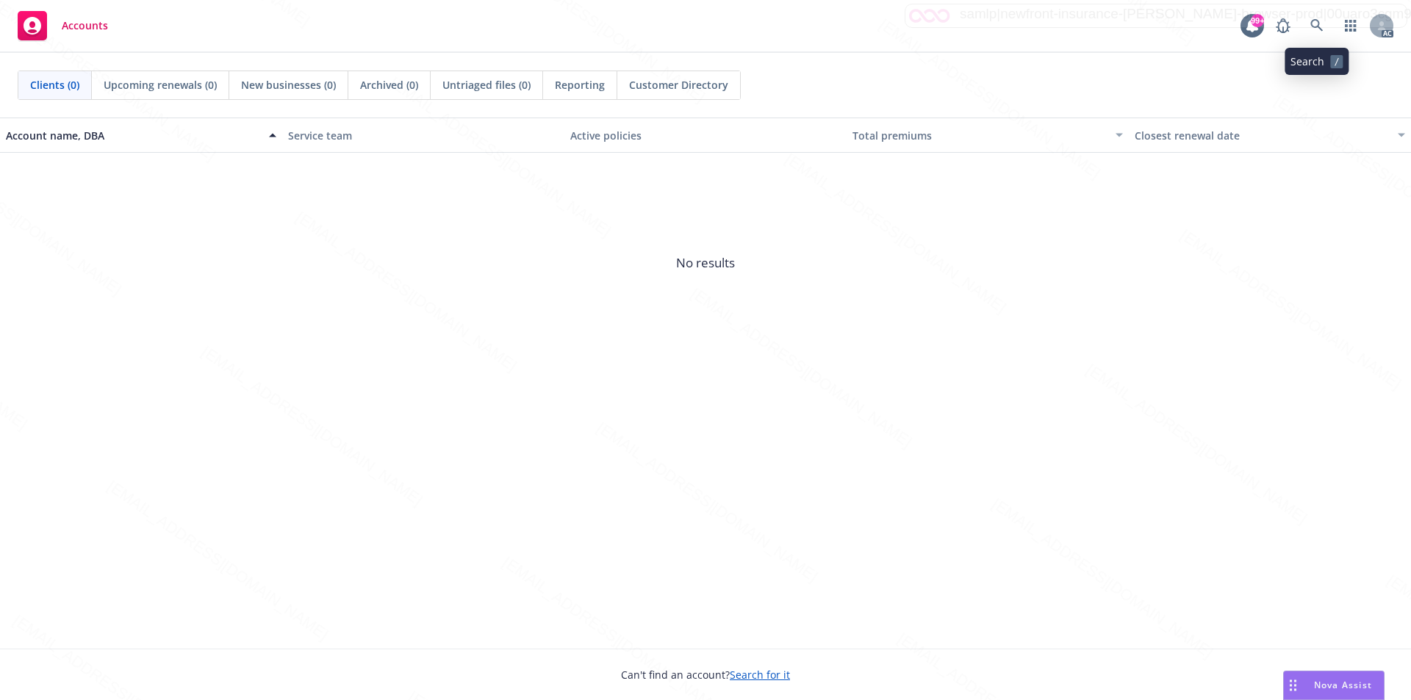 This screenshot has height=700, width=1411. I want to click on a: Accounts, so click(62, 26).